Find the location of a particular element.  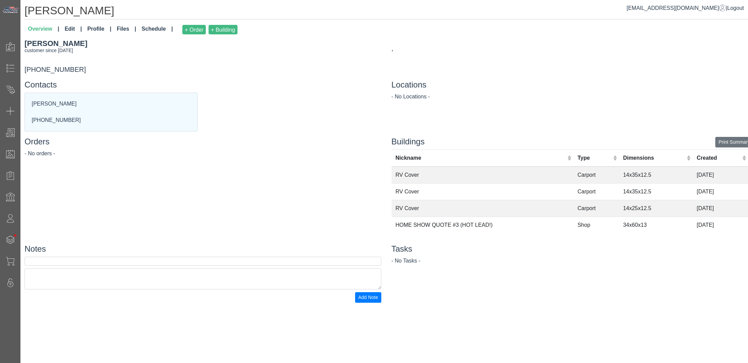

img: Metals Direct Inc Logo is located at coordinates (11, 10).